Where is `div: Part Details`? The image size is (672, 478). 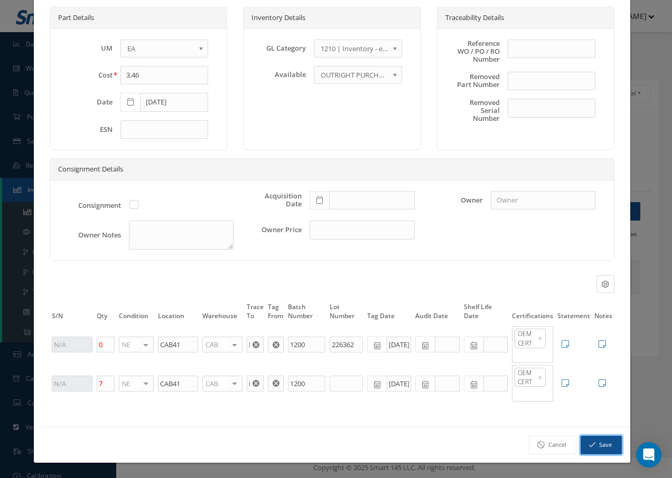
div: Part Details is located at coordinates (138, 18).